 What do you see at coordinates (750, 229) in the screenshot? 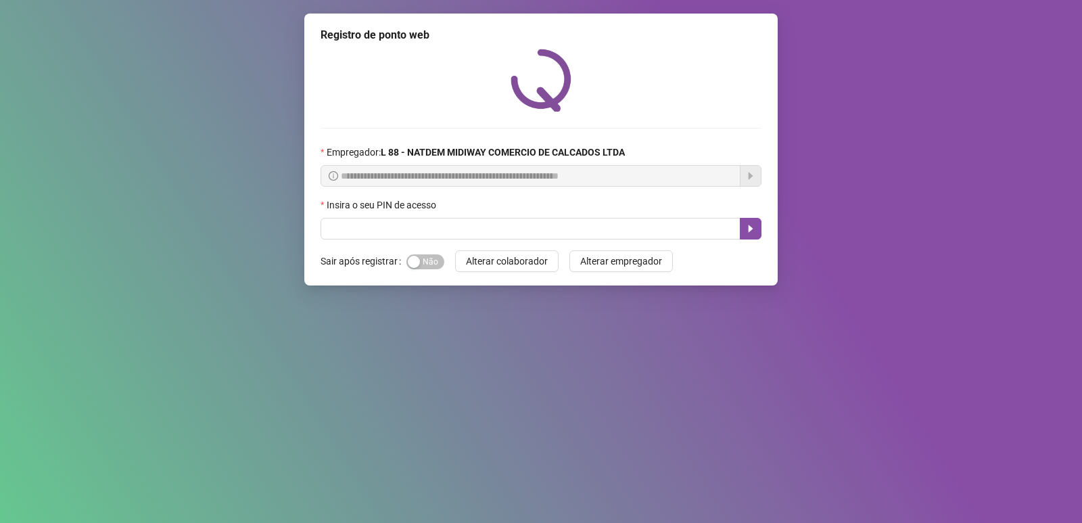
I see `span: caret-right` at bounding box center [750, 229].